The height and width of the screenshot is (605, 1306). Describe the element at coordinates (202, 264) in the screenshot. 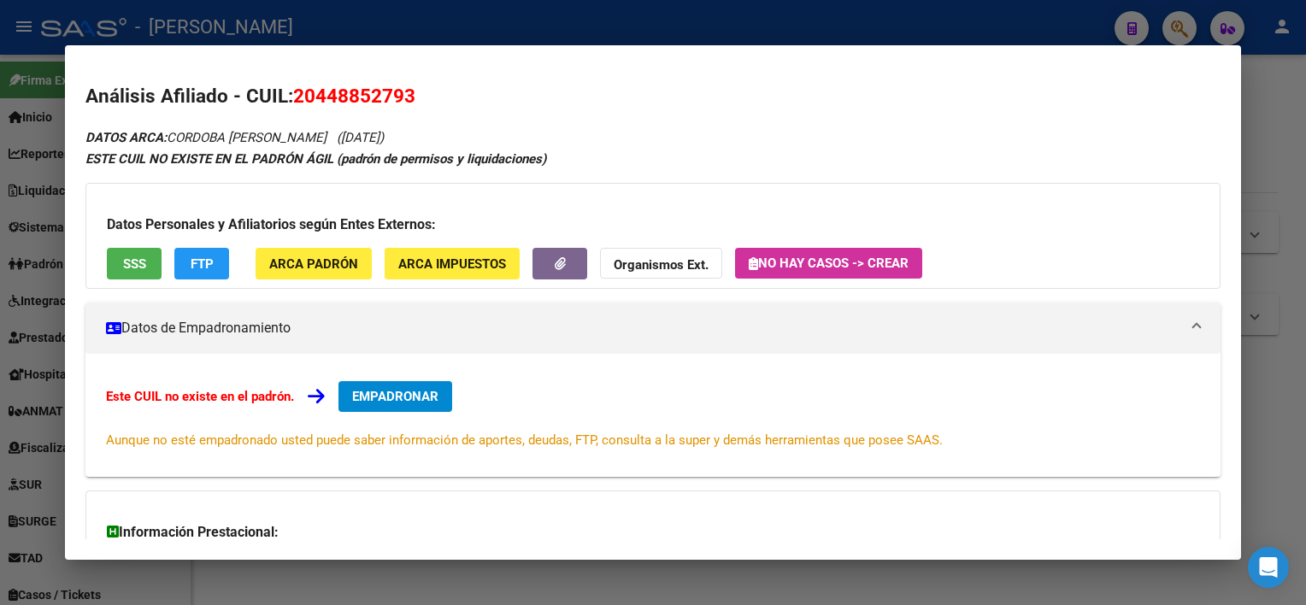

I see `span: FTP` at that location.